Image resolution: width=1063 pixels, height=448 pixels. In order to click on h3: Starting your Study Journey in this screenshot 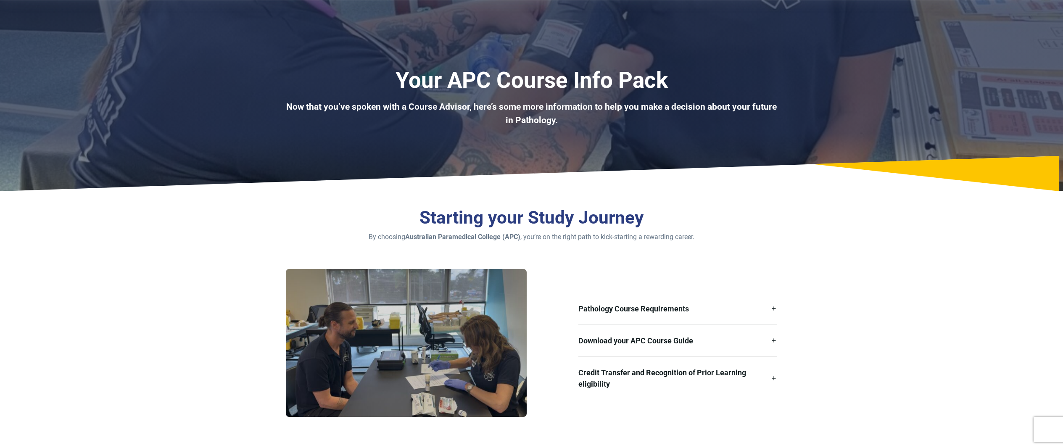, I will do `click(532, 218)`.